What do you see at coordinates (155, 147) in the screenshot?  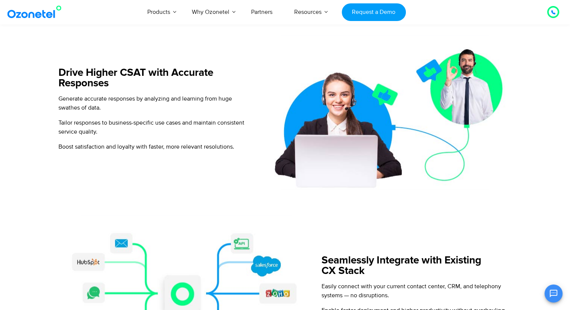 I see `p: Boost satisfaction and loyalty with faster, more relevant resolutions.` at bounding box center [155, 147].